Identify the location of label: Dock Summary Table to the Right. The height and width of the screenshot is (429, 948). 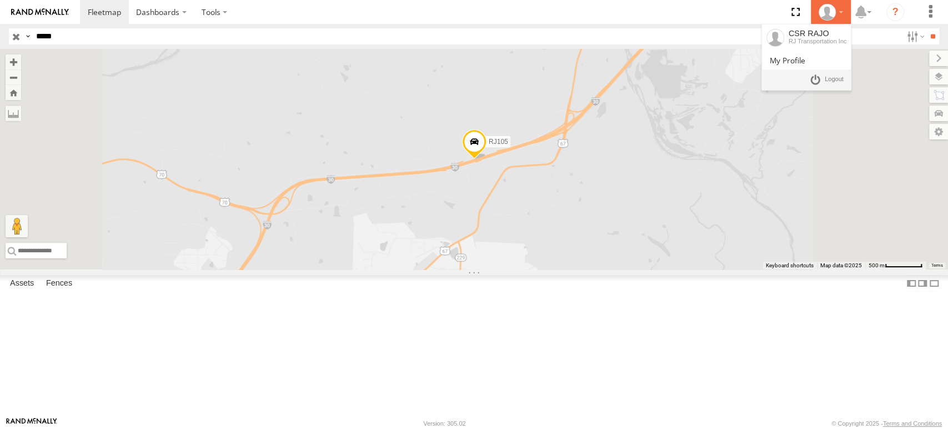
(922, 283).